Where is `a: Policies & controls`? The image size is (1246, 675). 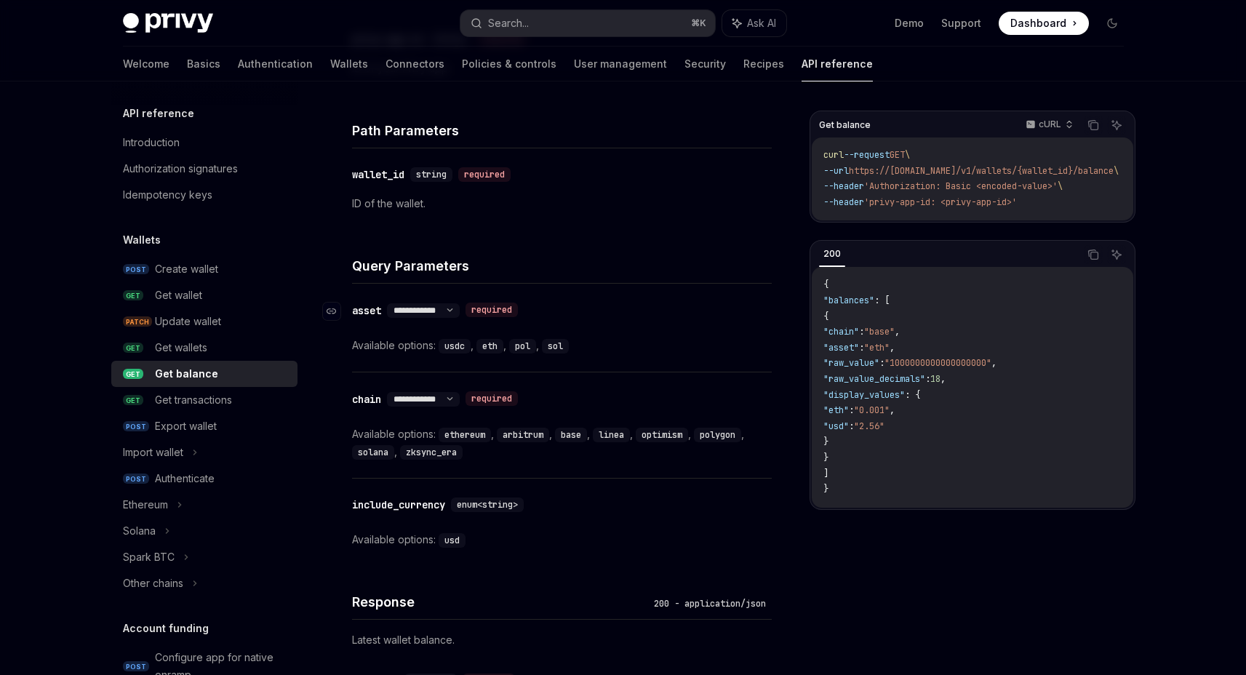
a: Policies & controls is located at coordinates (509, 64).